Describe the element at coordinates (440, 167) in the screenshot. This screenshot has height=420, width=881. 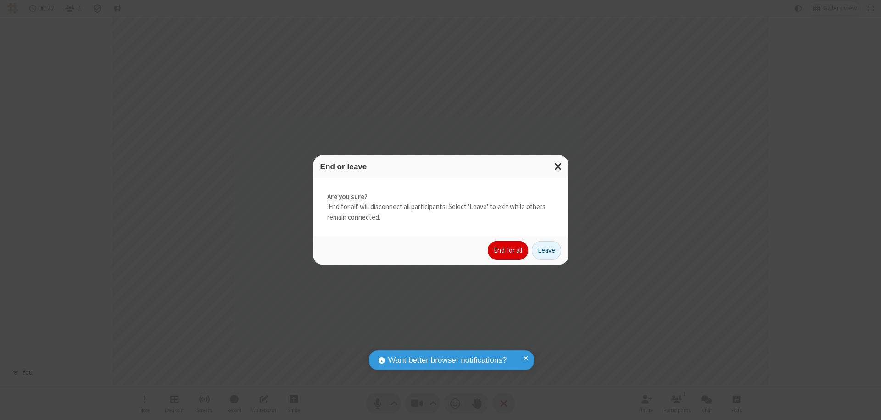
I see `h3: End or leave` at that location.